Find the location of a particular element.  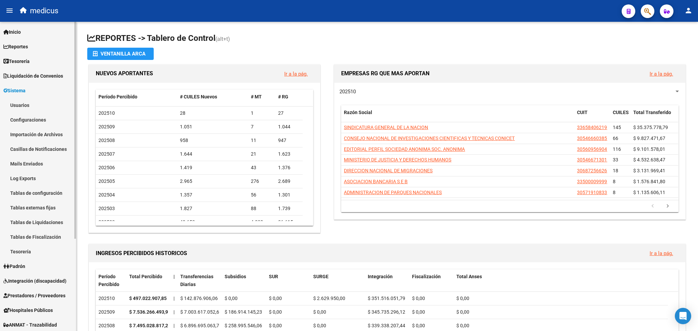

span: 66 is located at coordinates (615, 138).